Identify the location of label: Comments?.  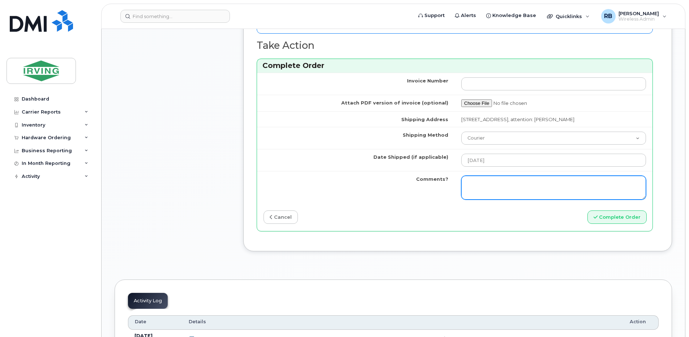
(432, 179).